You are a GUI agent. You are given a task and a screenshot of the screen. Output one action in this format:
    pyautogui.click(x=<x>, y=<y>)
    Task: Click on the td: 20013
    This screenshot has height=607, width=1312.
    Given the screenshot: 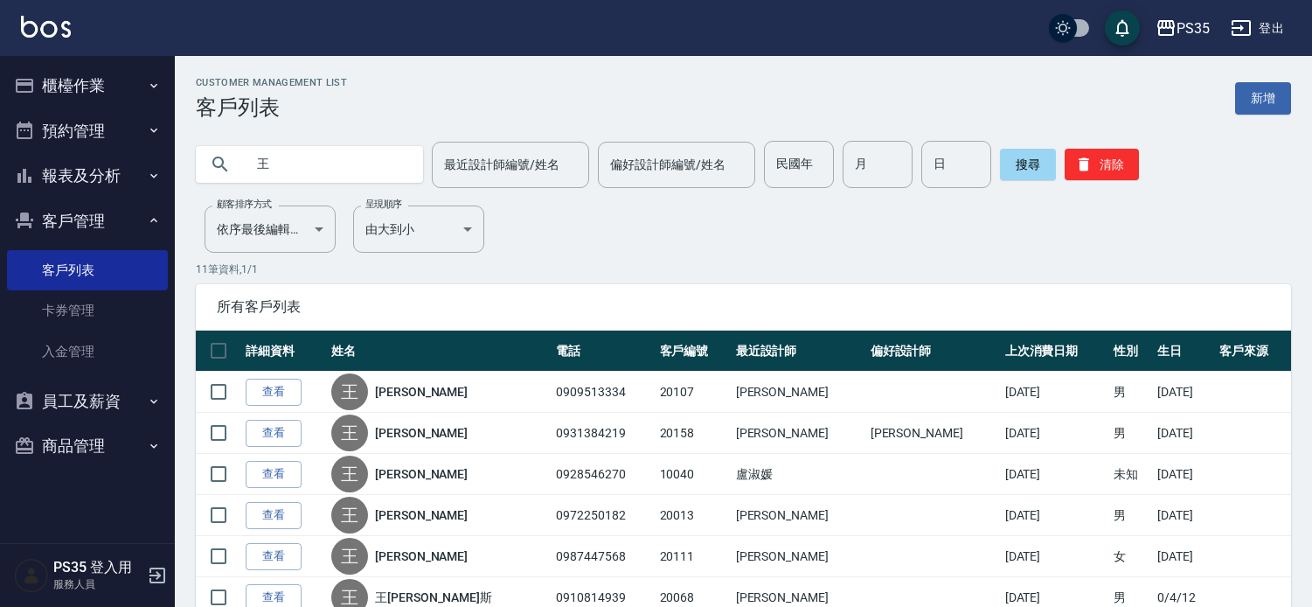 What is the action you would take?
    pyautogui.click(x=693, y=515)
    